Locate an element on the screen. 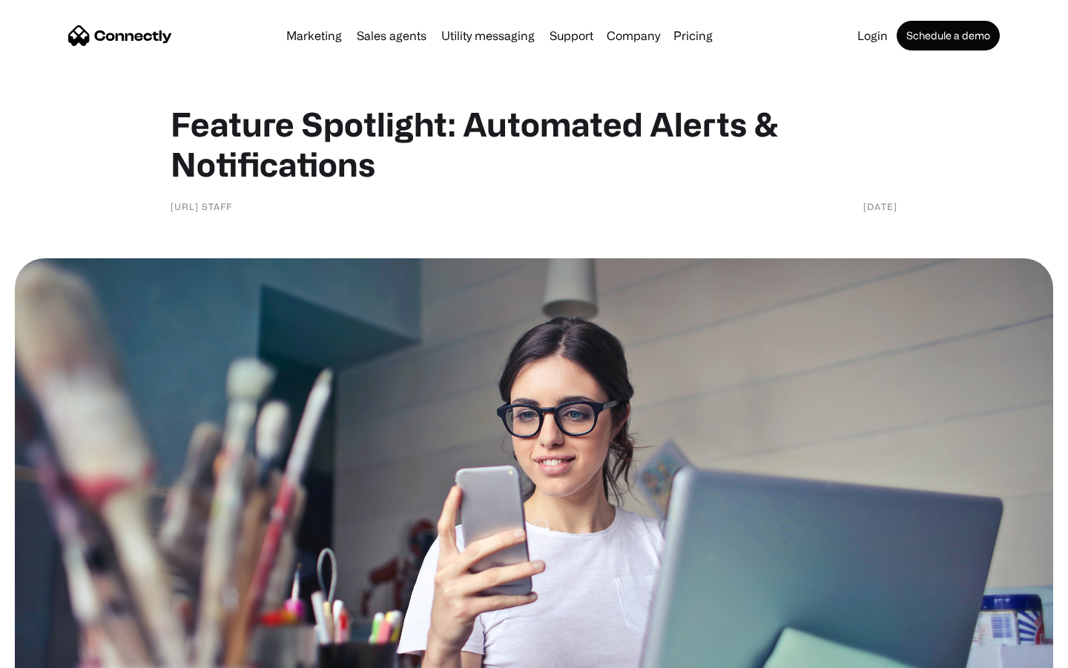 This screenshot has width=1068, height=668. a: Schedule a demo is located at coordinates (948, 36).